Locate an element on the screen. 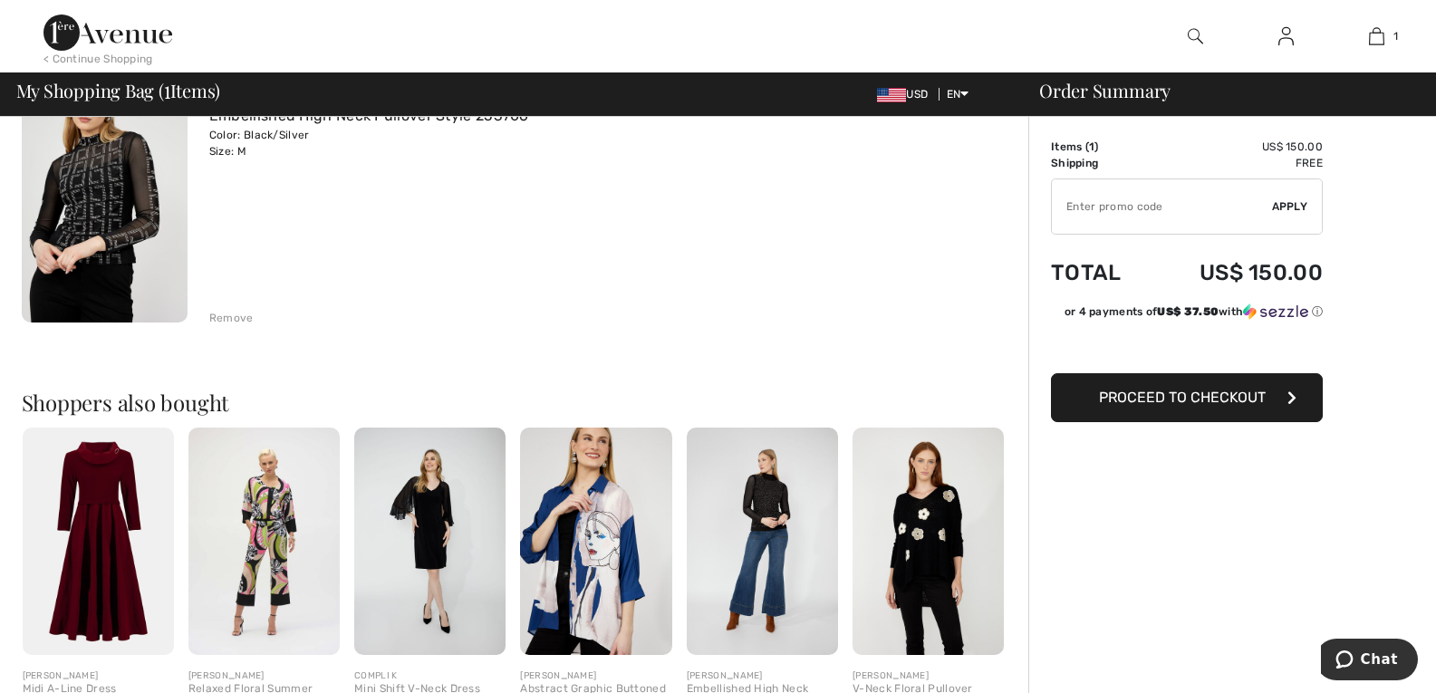 Image resolution: width=1436 pixels, height=693 pixels. a: 1 is located at coordinates (1376, 36).